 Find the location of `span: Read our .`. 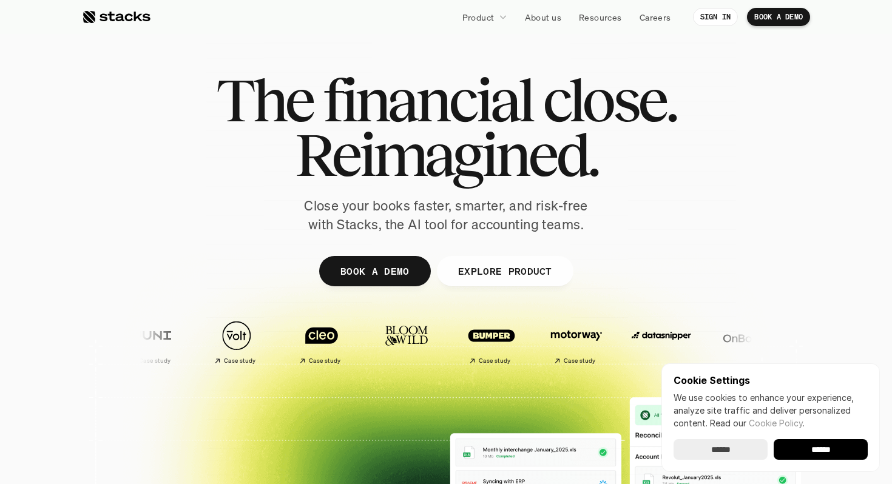

span: Read our . is located at coordinates (758, 423).